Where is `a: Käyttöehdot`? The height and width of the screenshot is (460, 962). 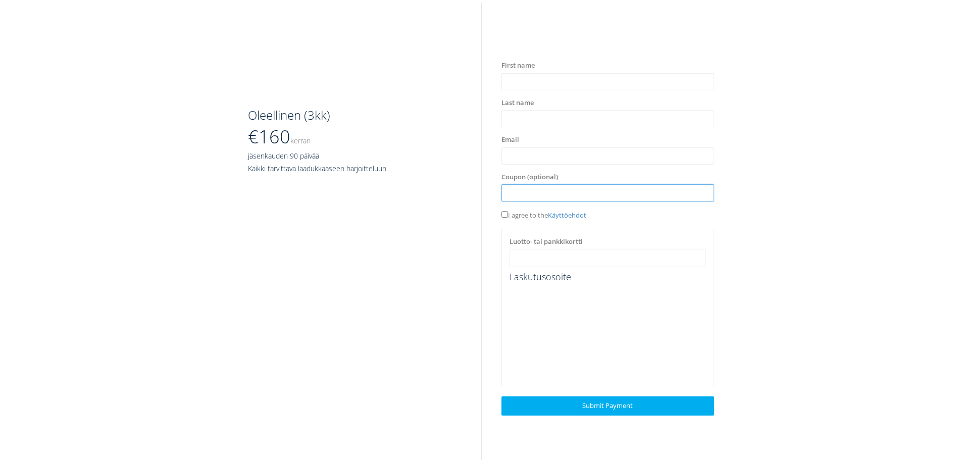 a: Käyttöehdot is located at coordinates (567, 215).